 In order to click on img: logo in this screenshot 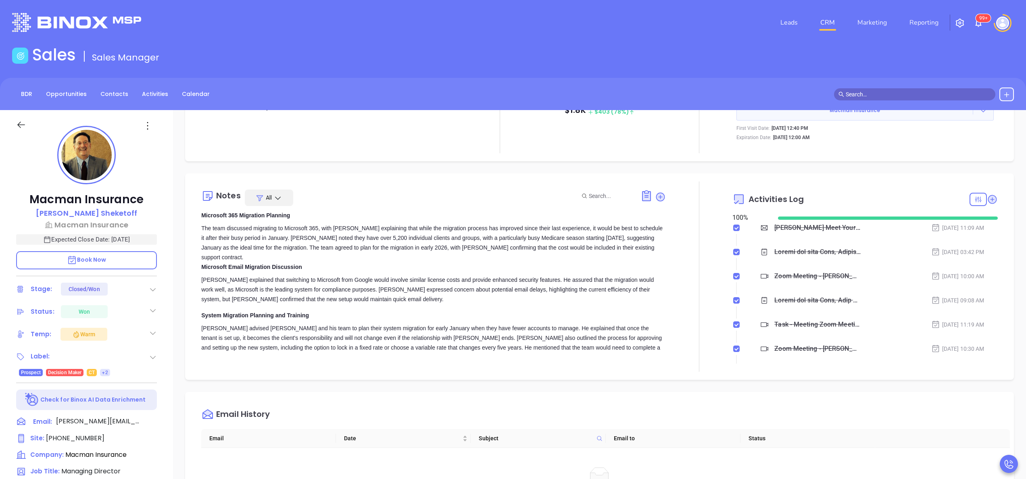, I will do `click(77, 22)`.